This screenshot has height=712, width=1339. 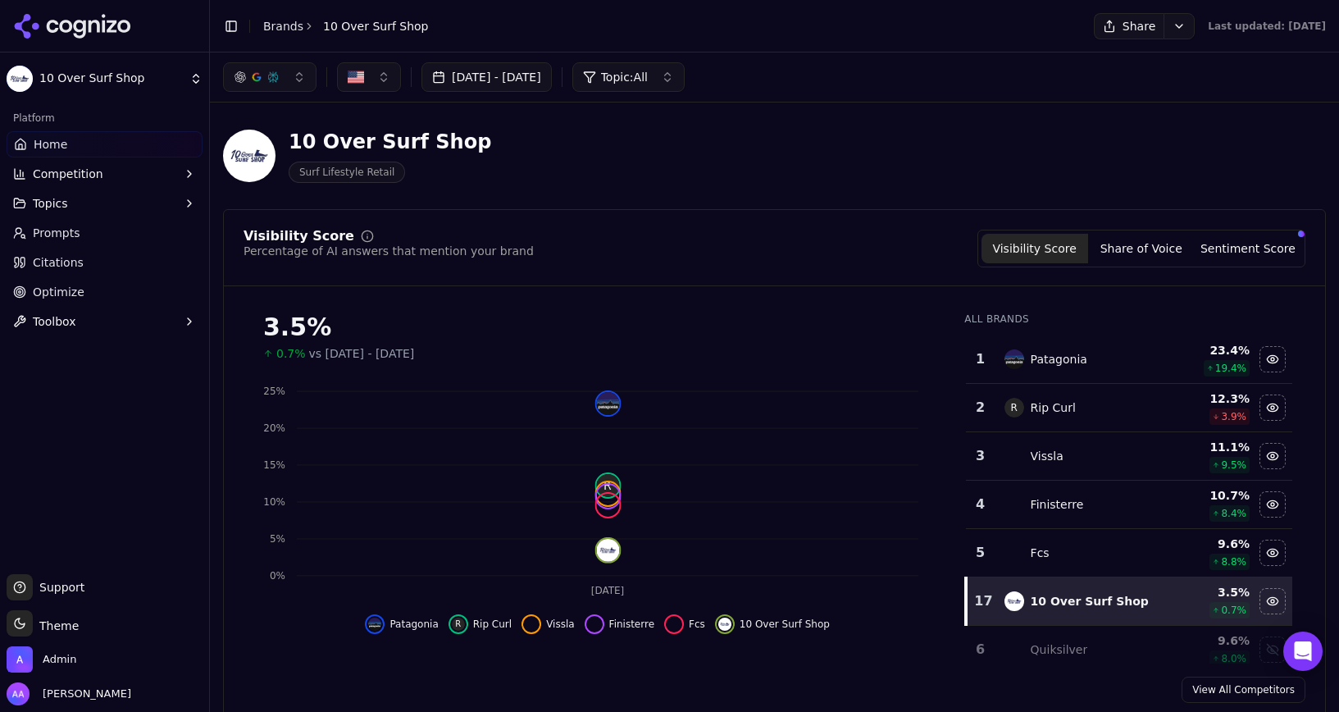 I want to click on button: Share, so click(x=1128, y=26).